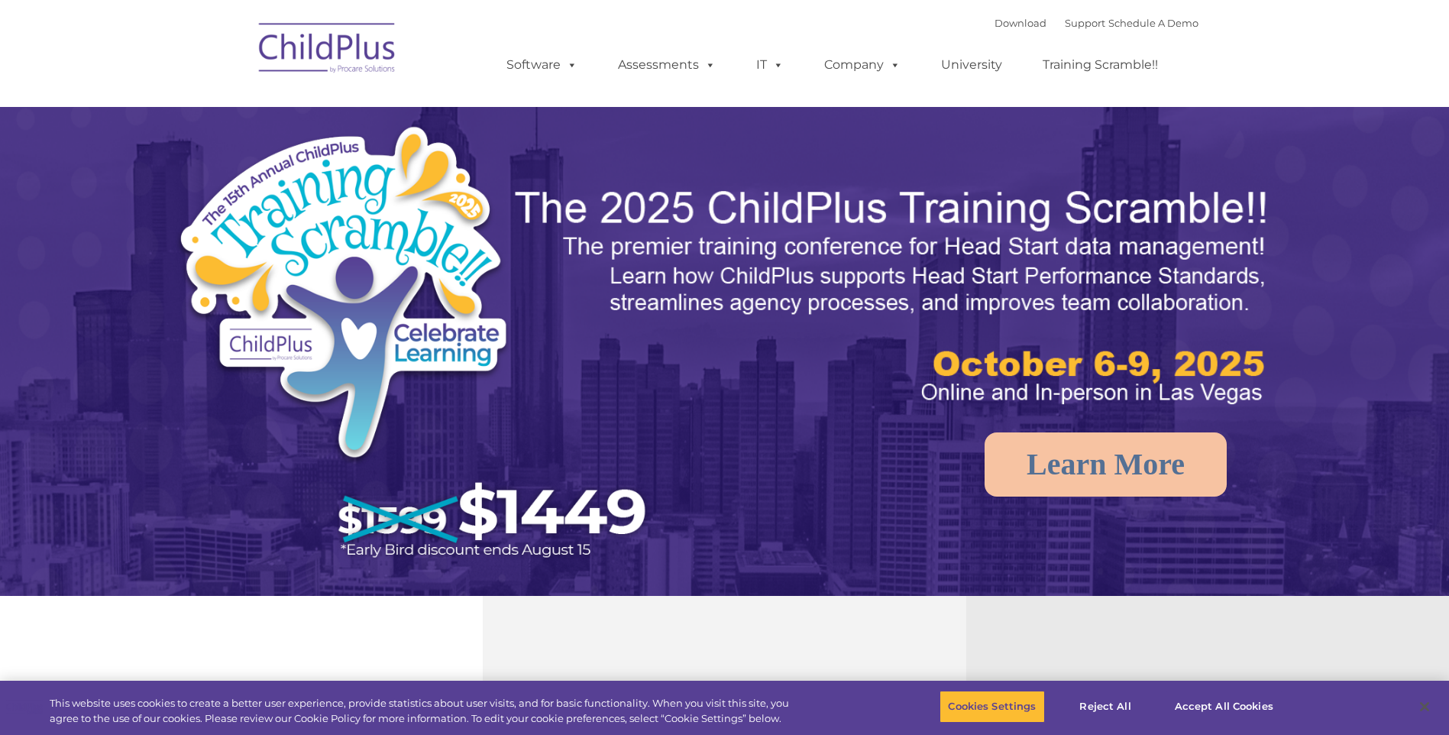  What do you see at coordinates (423, 710) in the screenshot?
I see `div: This website uses cookies to create a better user experience, provide statistics about user visit...` at bounding box center [423, 710].